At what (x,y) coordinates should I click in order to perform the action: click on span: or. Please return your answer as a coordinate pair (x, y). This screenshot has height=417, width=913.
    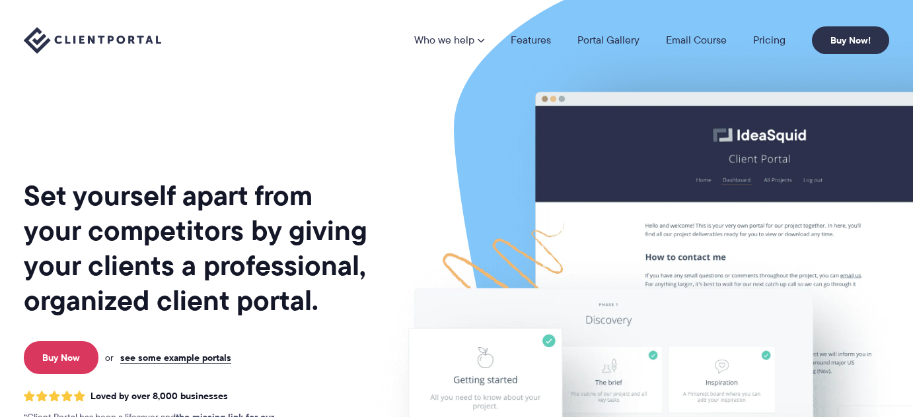
    Looking at the image, I should click on (109, 358).